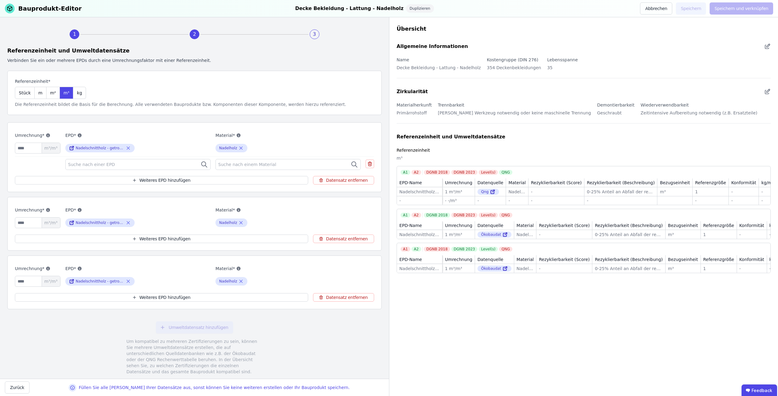  What do you see at coordinates (413, 150) in the screenshot?
I see `label: Referenzeinheit` at bounding box center [413, 150].